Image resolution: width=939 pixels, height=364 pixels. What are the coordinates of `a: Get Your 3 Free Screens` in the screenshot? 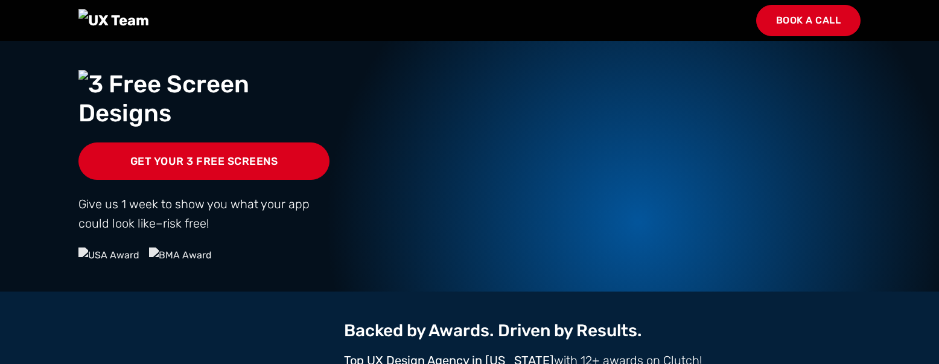 It's located at (204, 161).